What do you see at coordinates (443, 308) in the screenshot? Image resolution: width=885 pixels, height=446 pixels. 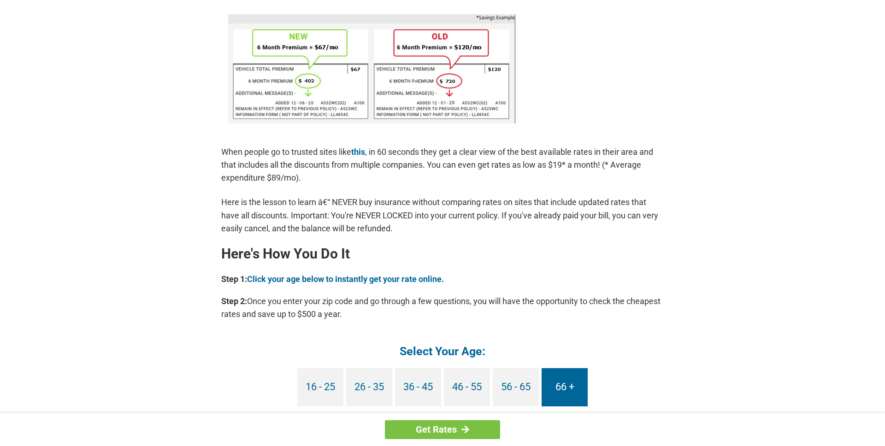 I see `p: Once you enter your zip code and go through a few questions, you will have the opportunity to che...` at bounding box center [443, 308].